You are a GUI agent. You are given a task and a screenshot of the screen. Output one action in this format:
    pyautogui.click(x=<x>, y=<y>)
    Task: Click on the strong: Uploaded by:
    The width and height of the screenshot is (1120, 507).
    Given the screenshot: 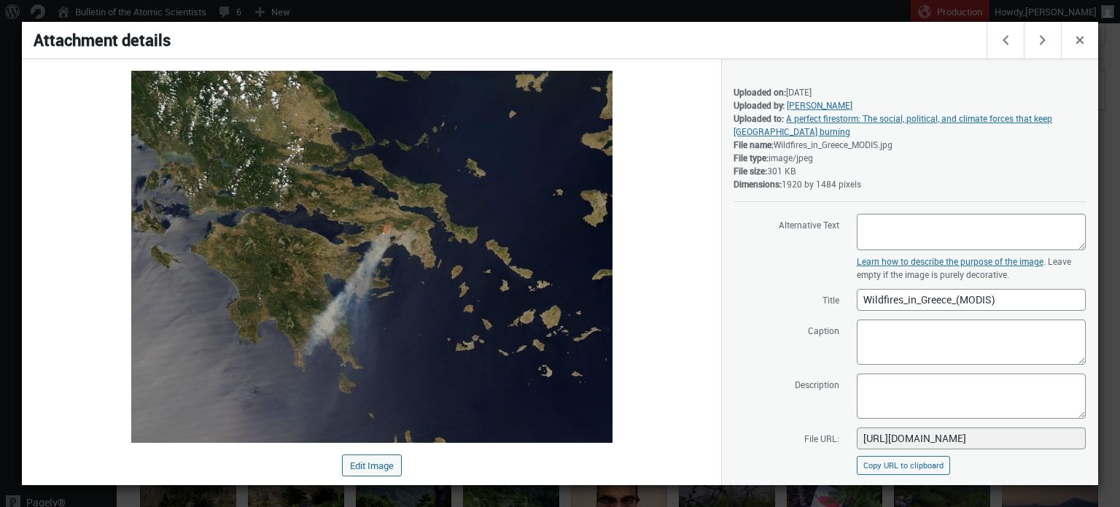 What is the action you would take?
    pyautogui.click(x=759, y=105)
    